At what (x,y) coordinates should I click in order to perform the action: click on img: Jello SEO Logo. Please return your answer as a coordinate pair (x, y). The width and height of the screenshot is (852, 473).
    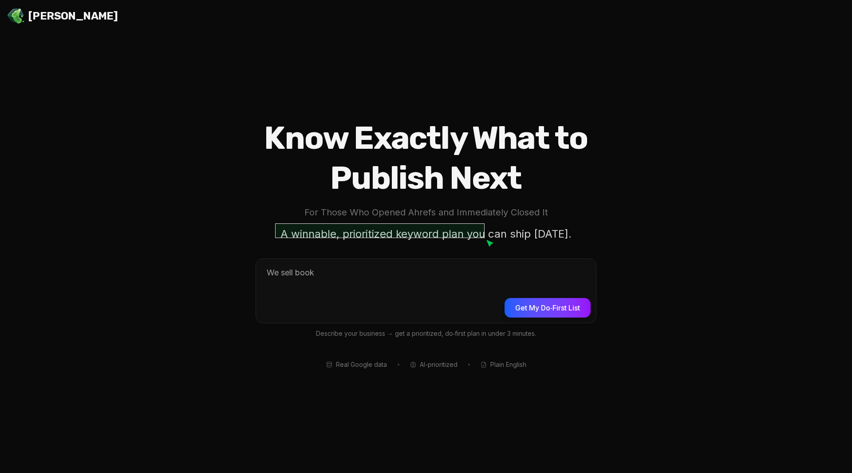
    Looking at the image, I should click on (16, 16).